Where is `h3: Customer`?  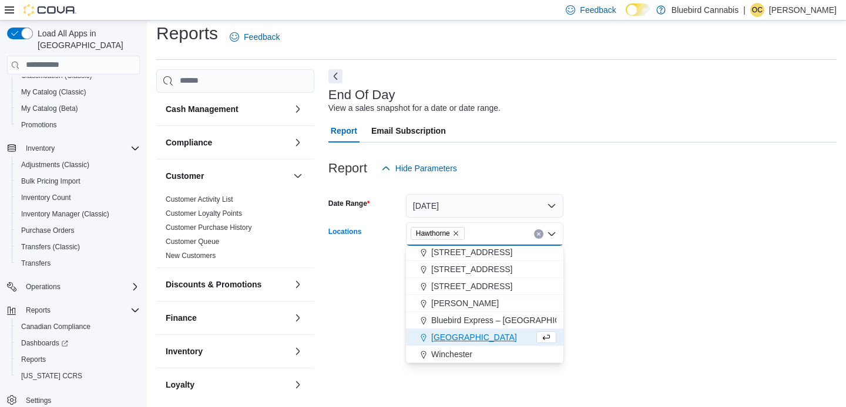 h3: Customer is located at coordinates (184, 176).